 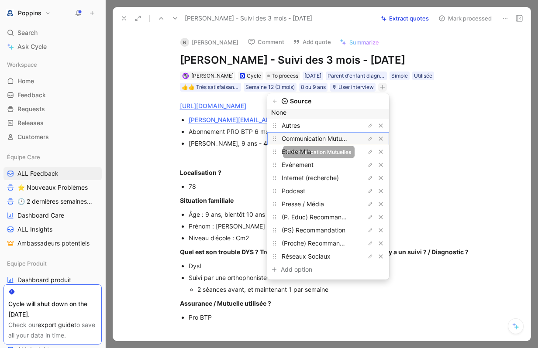 What do you see at coordinates (328, 243) in the screenshot?
I see `div: (Proche) Recommandation` at bounding box center [328, 243].